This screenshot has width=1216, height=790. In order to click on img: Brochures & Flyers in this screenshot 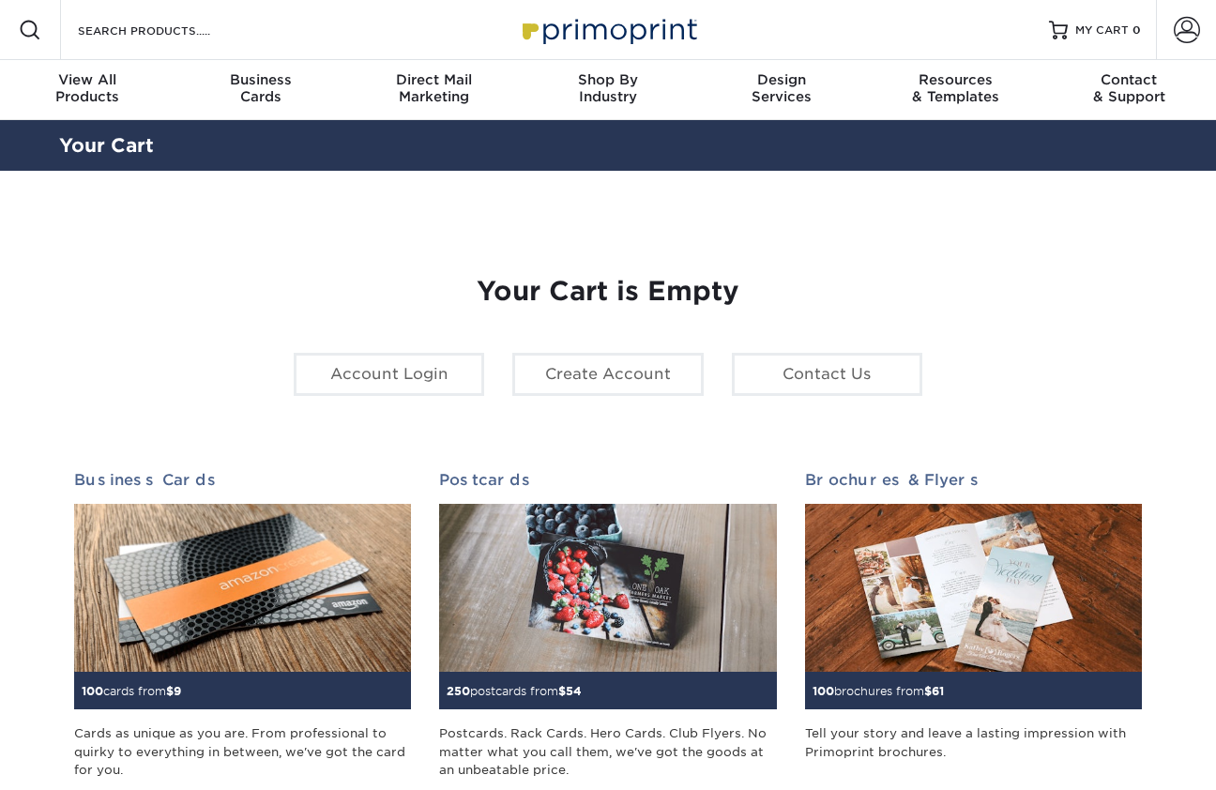, I will do `click(973, 588)`.